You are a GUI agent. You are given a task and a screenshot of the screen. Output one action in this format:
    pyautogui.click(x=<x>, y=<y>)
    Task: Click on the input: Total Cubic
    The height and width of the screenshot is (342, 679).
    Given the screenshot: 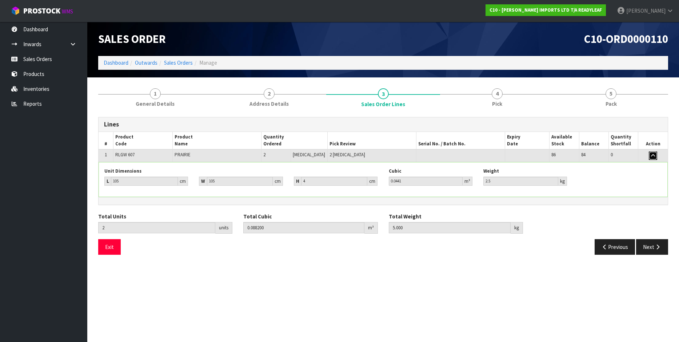 What is the action you would take?
    pyautogui.click(x=304, y=228)
    